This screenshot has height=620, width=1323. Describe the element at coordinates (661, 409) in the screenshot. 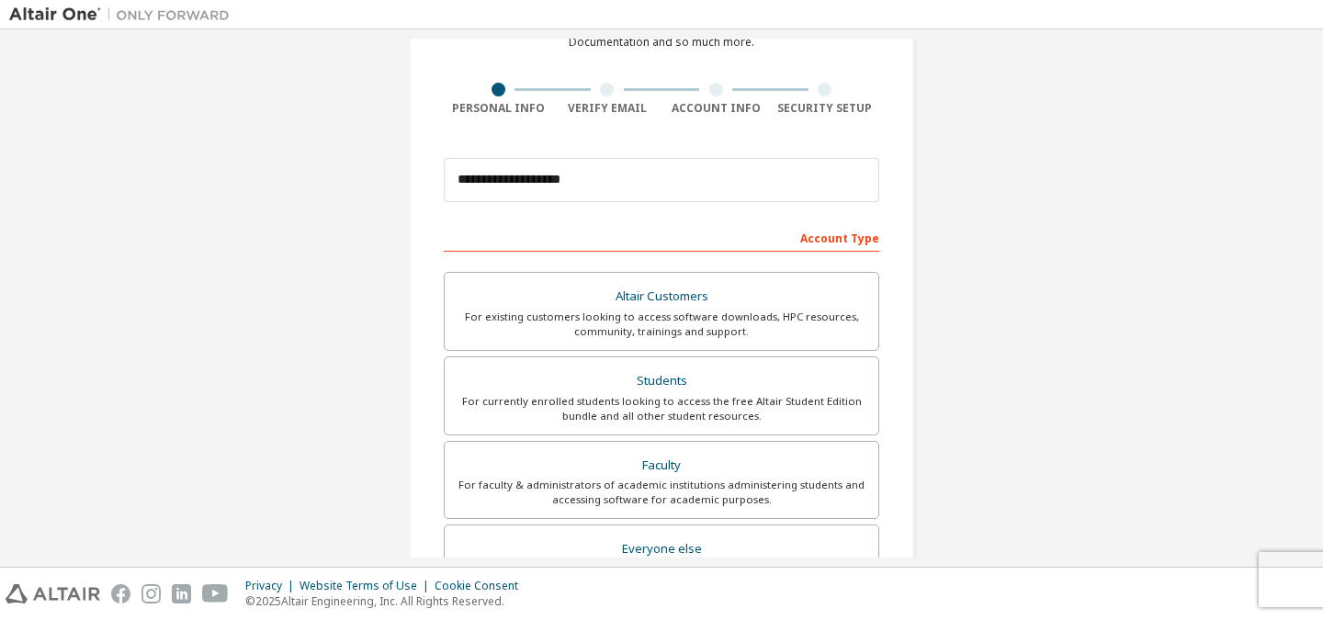

I see `div: For currently enrolled students looking to access the free Altair Student Edition bundle and all ...` at that location.